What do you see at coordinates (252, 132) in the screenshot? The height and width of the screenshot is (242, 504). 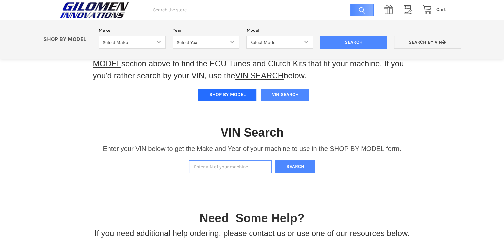 I see `h1: VIN Search` at bounding box center [252, 132].